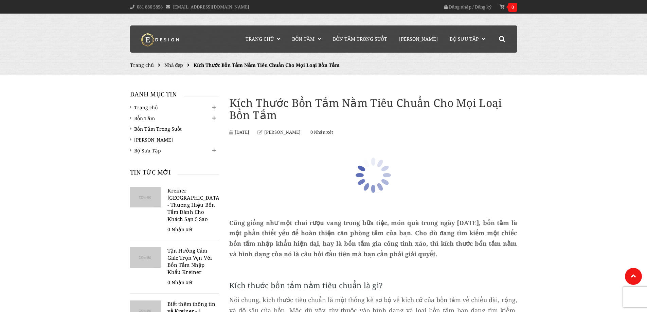  Describe the element at coordinates (303, 39) in the screenshot. I see `span: Bồn Tắm` at that location.